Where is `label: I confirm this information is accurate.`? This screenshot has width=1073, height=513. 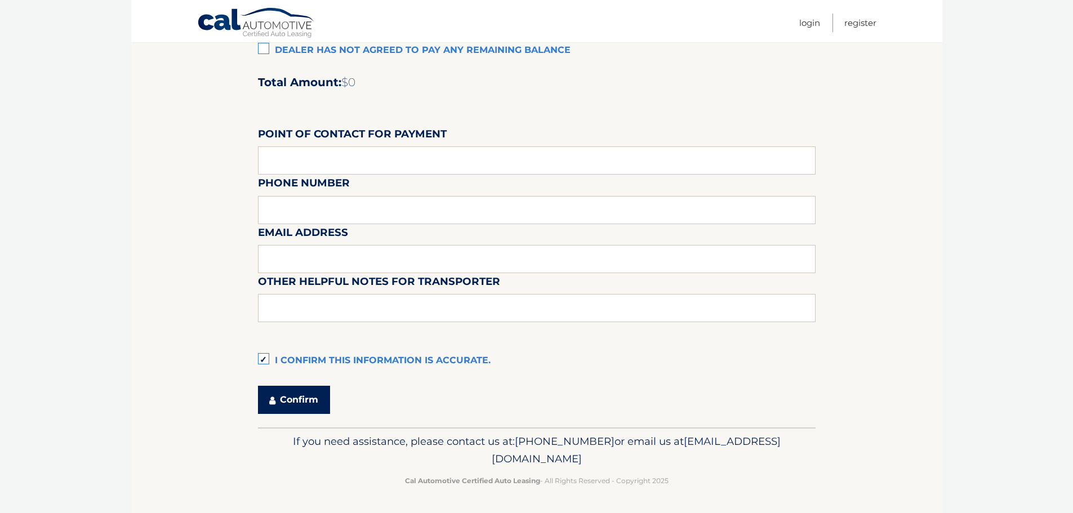 label: I confirm this information is accurate. is located at coordinates (537, 361).